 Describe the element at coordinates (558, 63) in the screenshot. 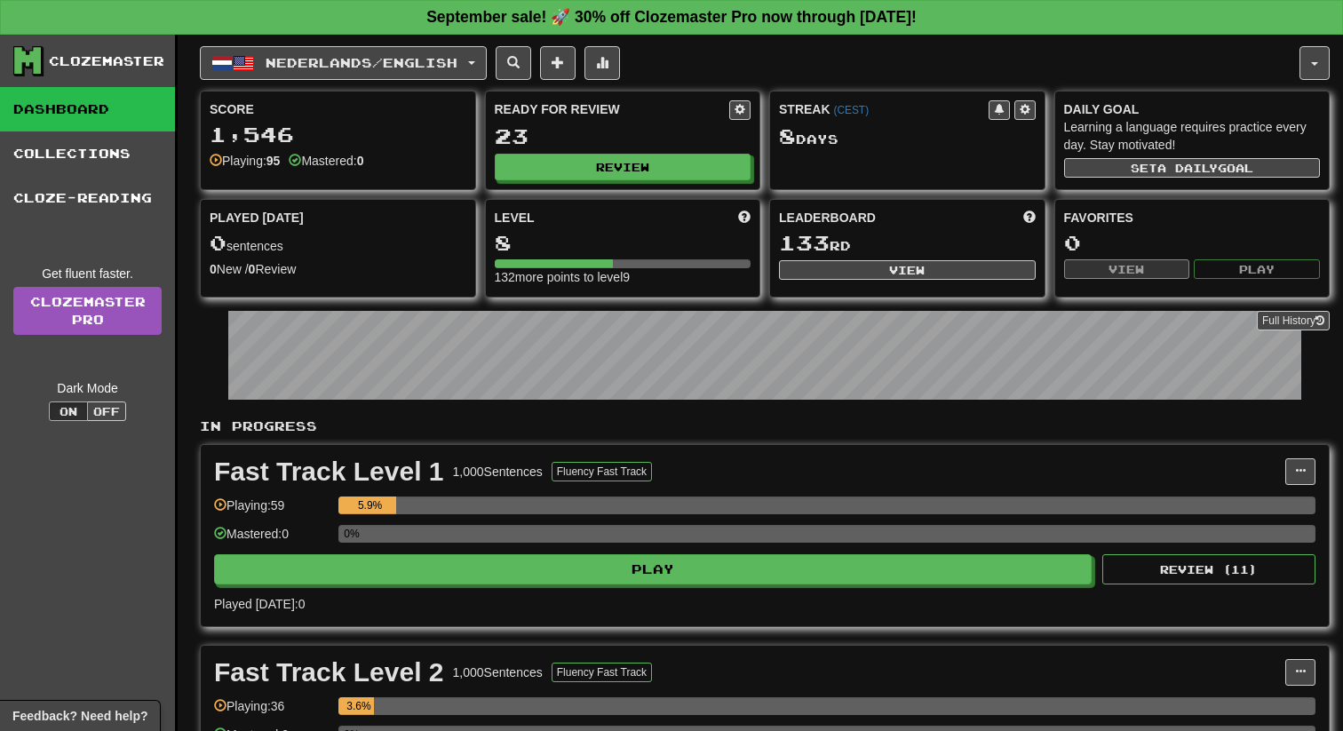

I see `button: Add sentence to collection` at that location.